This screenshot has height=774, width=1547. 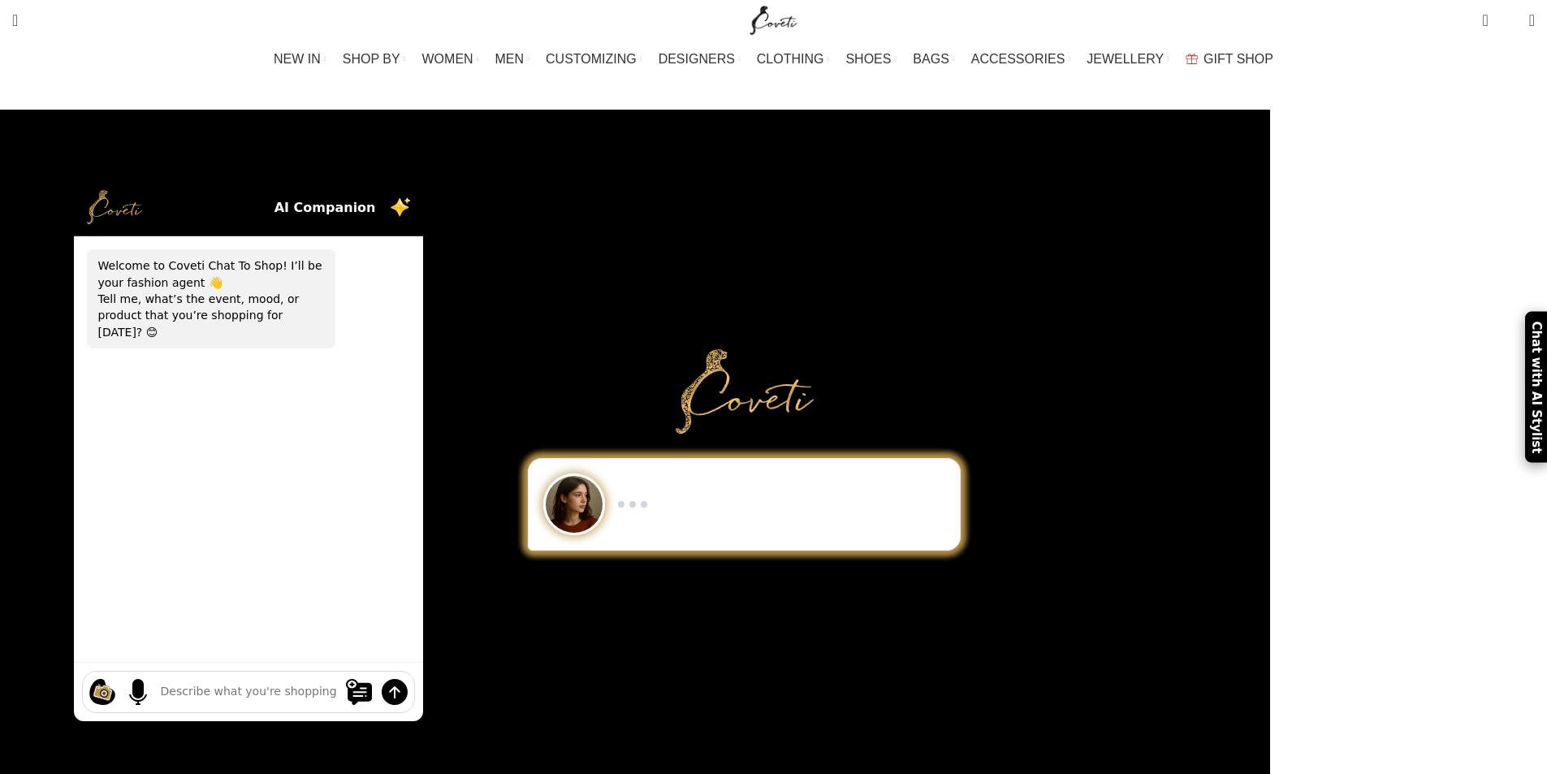 I want to click on span: CUSTOMIZING, so click(x=591, y=58).